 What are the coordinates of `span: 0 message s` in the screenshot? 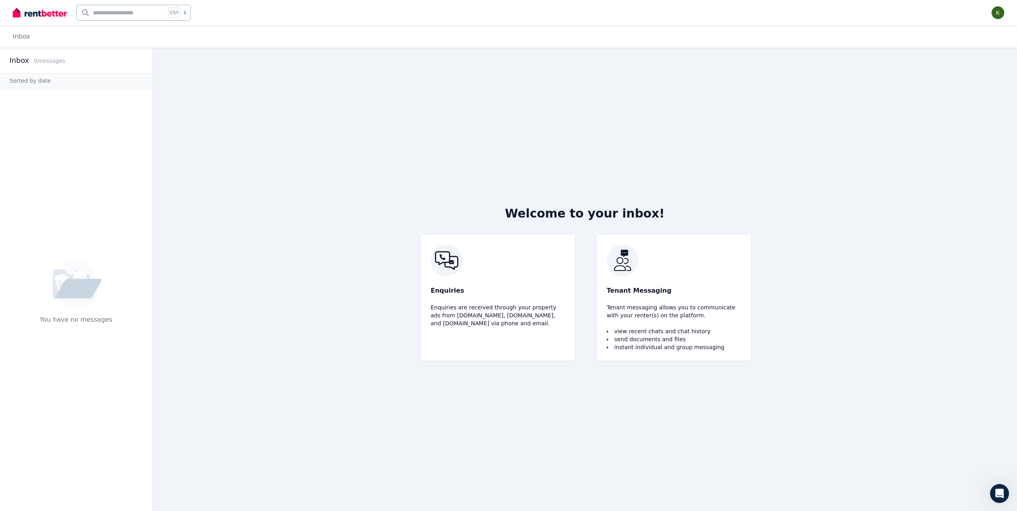 It's located at (49, 61).